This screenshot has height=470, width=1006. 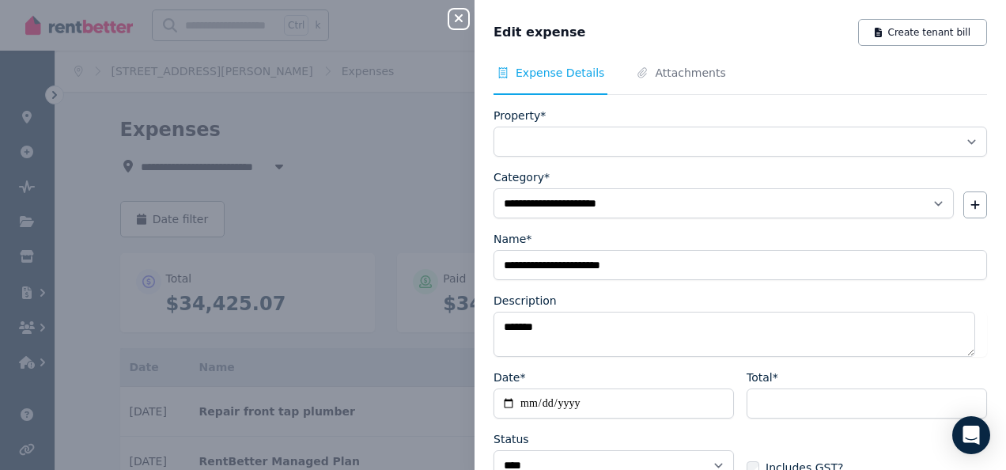 I want to click on label: Date*, so click(x=509, y=377).